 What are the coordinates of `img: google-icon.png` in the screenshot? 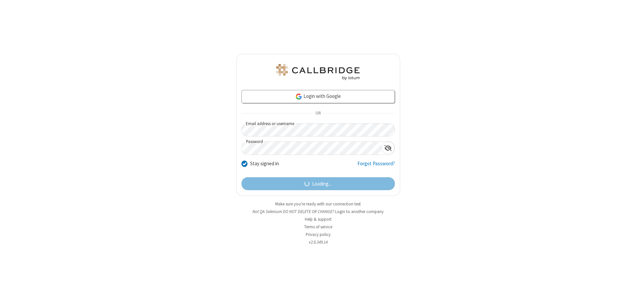 It's located at (299, 96).